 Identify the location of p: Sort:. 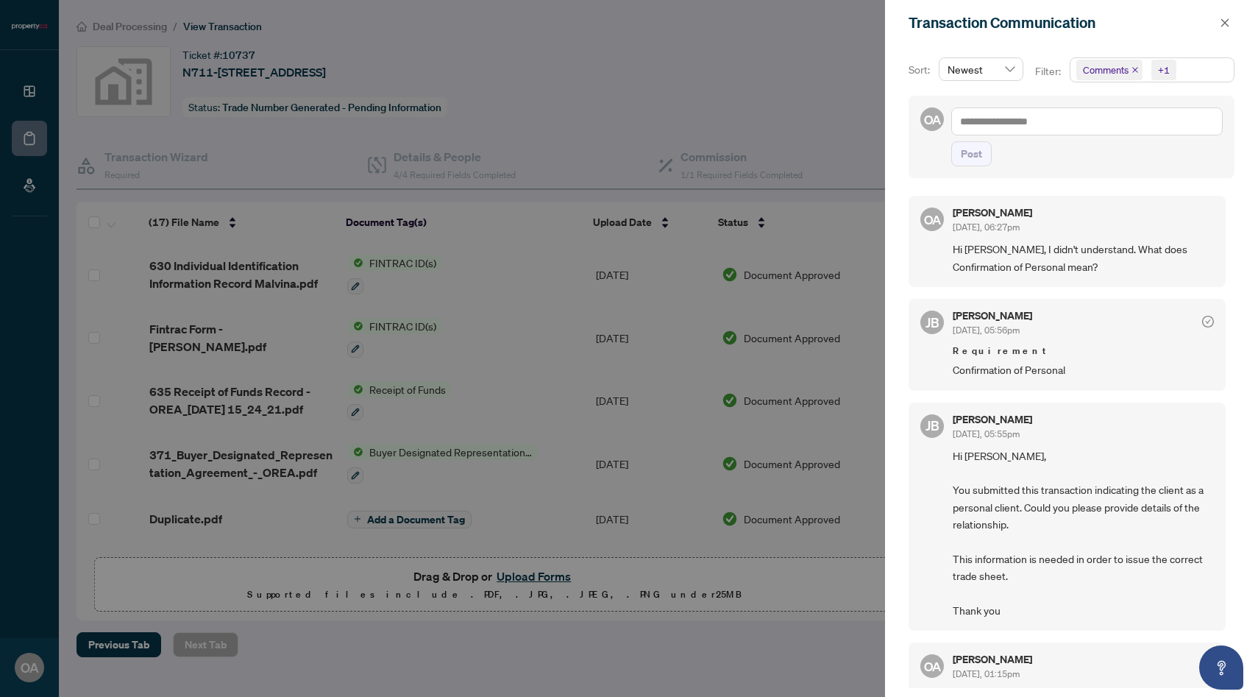
(920, 70).